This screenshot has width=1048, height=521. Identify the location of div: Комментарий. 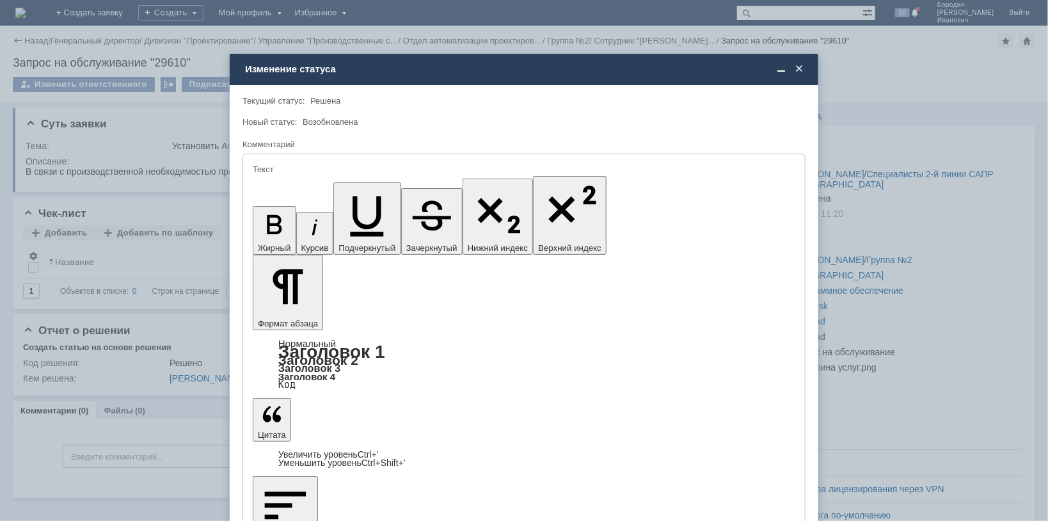
(523, 145).